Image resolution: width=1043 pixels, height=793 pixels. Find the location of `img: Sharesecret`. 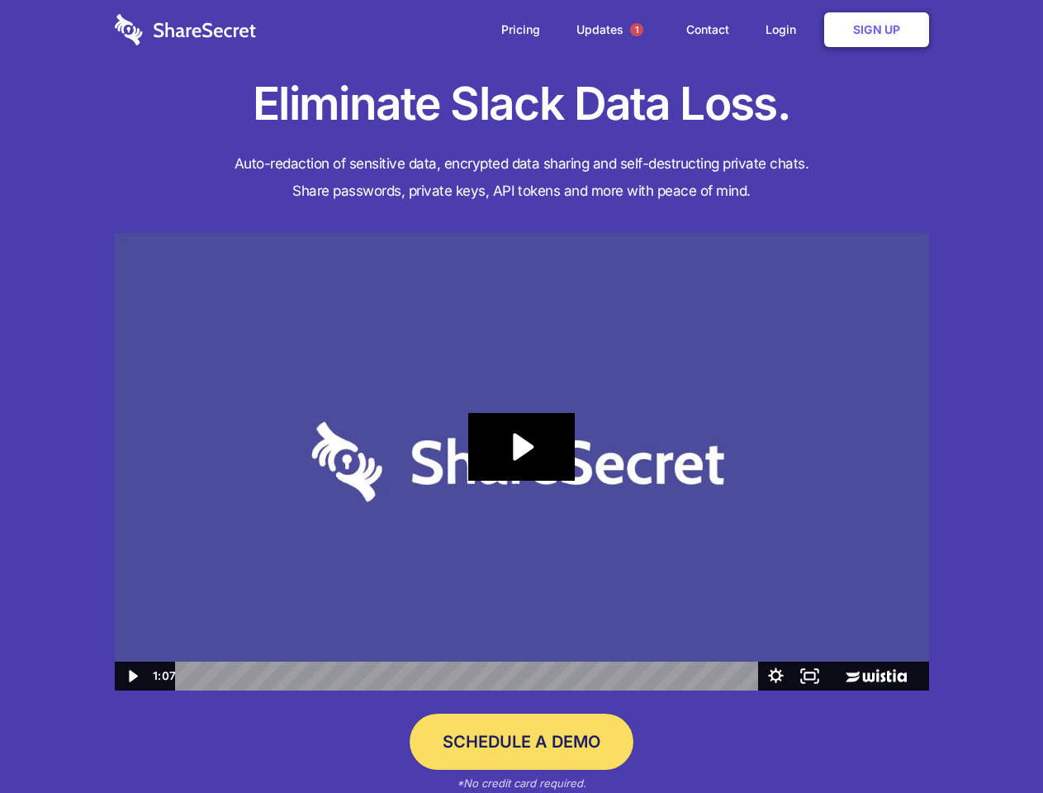

img: Sharesecret is located at coordinates (522, 462).